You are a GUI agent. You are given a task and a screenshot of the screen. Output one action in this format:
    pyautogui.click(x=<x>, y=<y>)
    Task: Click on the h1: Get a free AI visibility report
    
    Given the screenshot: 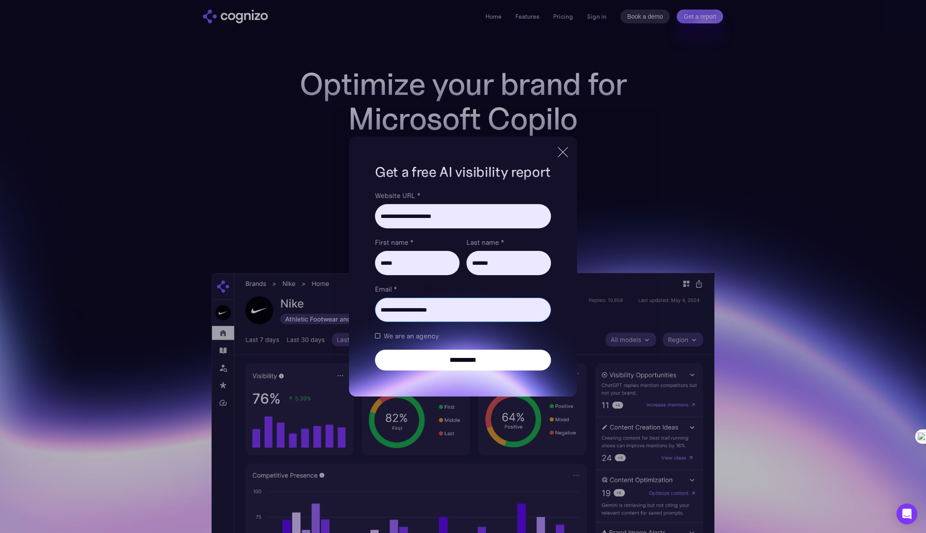 What is the action you would take?
    pyautogui.click(x=463, y=172)
    